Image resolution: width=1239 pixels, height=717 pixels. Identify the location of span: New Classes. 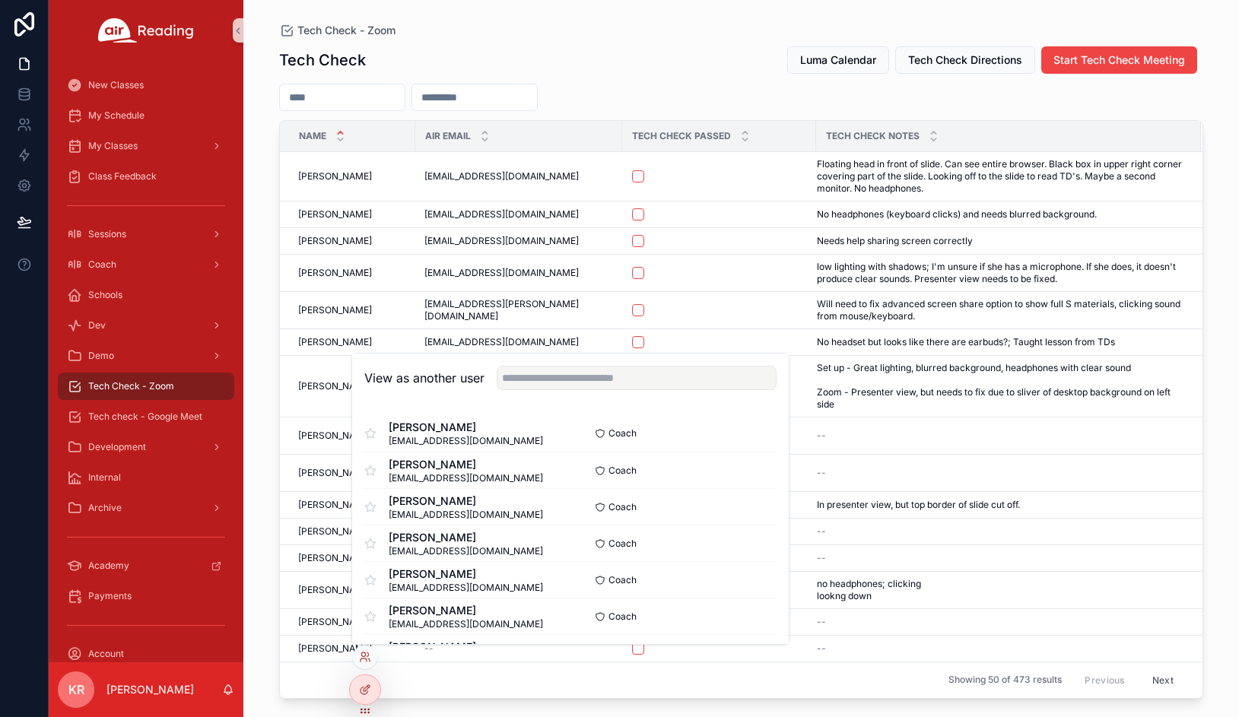
(116, 85).